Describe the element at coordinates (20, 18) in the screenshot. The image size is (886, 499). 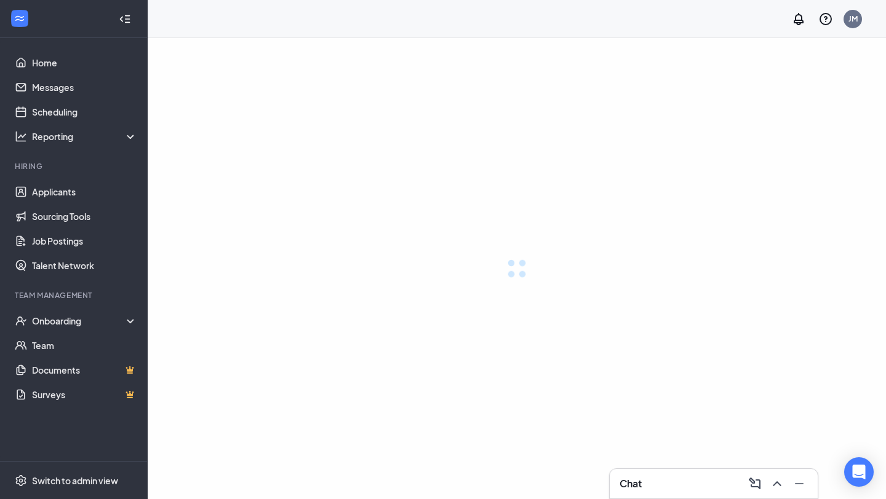
I see `svg: WorkstreamLogo` at that location.